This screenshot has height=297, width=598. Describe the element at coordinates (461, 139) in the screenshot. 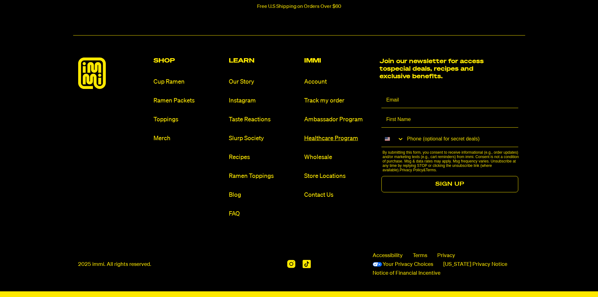

I see `input: Phone (optional for secret deals)` at that location.